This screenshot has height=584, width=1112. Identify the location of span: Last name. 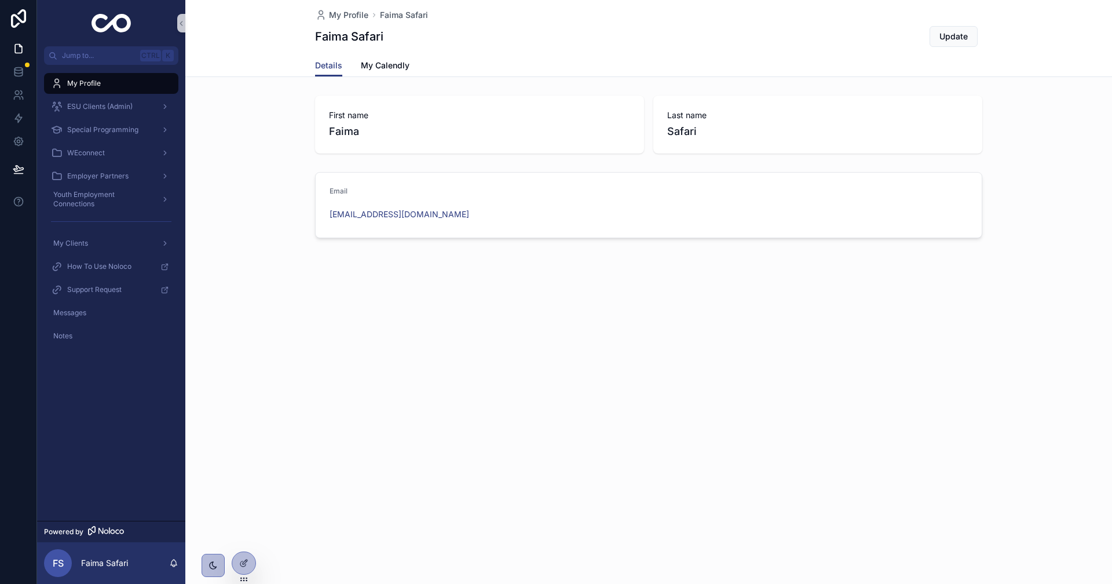
(817, 115).